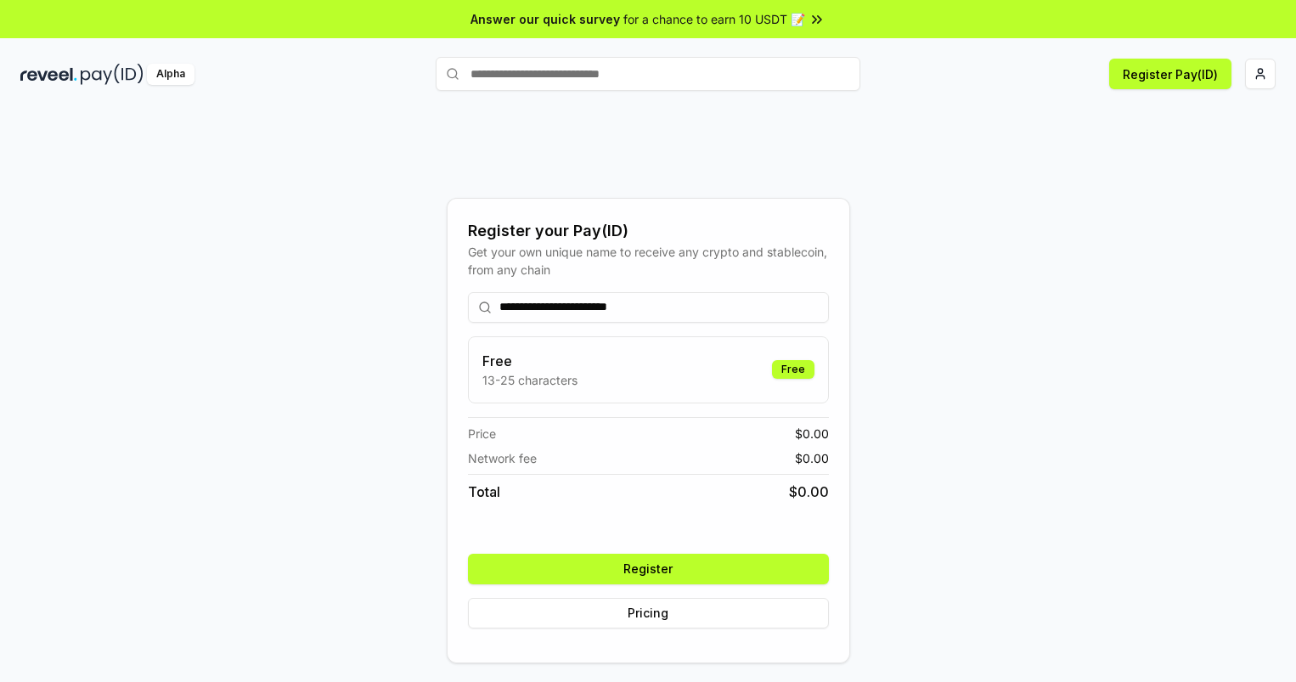  Describe the element at coordinates (112, 74) in the screenshot. I see `img: pay_id` at that location.